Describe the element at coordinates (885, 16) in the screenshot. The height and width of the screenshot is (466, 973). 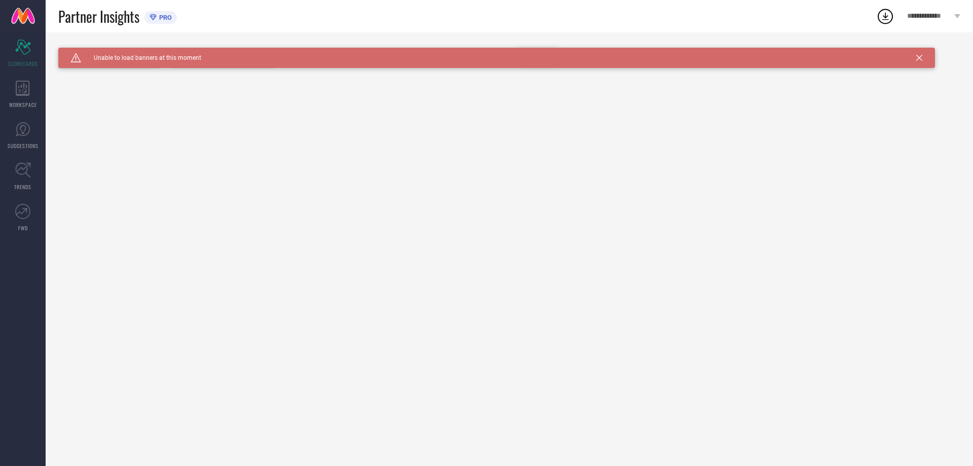
I see `div: Open download list` at that location.